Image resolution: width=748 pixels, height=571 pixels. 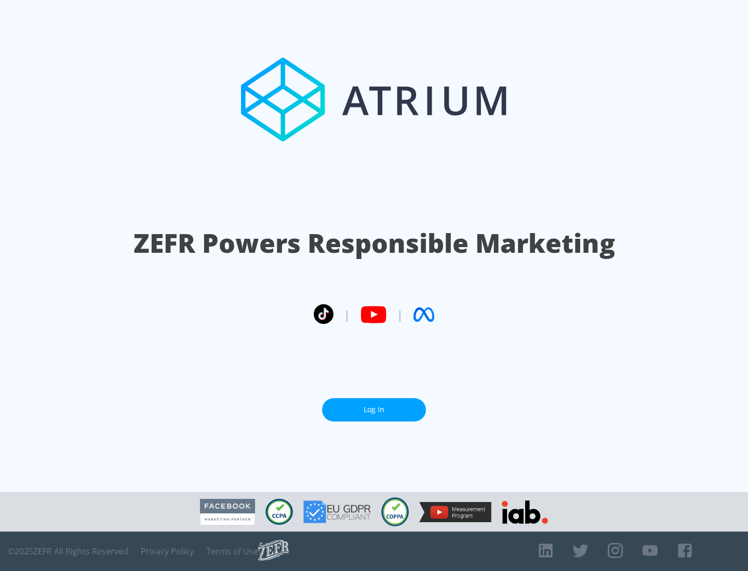 I want to click on img: IAB, so click(x=525, y=512).